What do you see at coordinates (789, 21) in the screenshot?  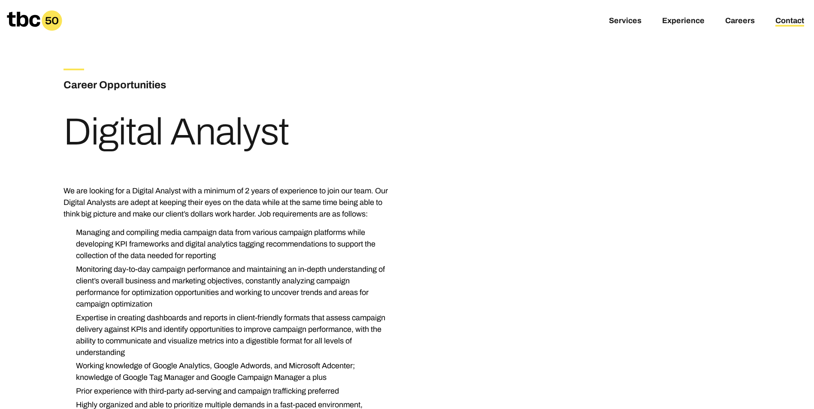 I see `a: Contact` at bounding box center [789, 21].